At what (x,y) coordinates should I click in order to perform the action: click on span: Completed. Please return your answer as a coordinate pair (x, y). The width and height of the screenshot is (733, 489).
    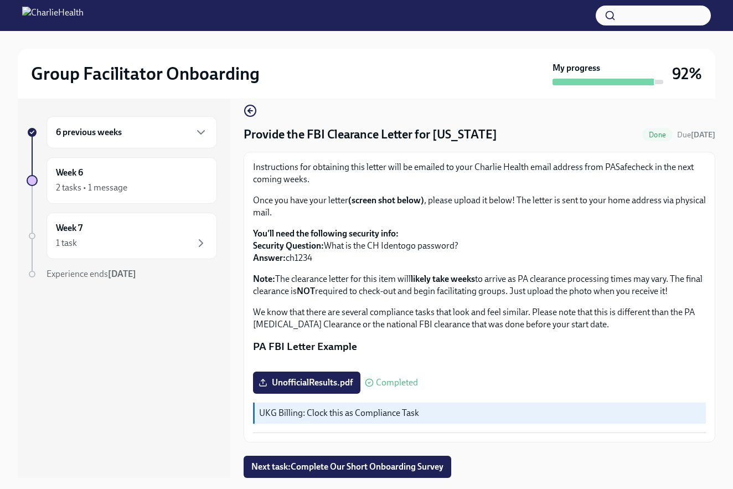
    Looking at the image, I should click on (397, 383).